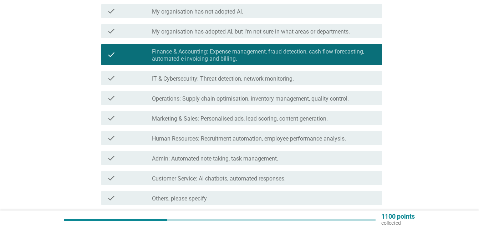 This screenshot has width=479, height=229. What do you see at coordinates (264, 55) in the screenshot?
I see `label: Finance & Accounting: Expense management, fraud detection, cash flow forecasting, automated e-inv...` at bounding box center [264, 55].